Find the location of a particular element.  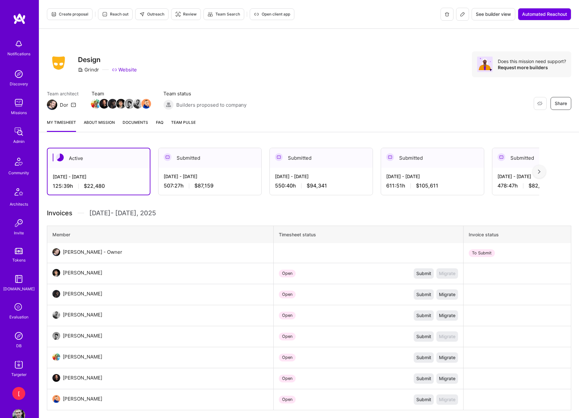

span: Reach out is located at coordinates (115, 14).